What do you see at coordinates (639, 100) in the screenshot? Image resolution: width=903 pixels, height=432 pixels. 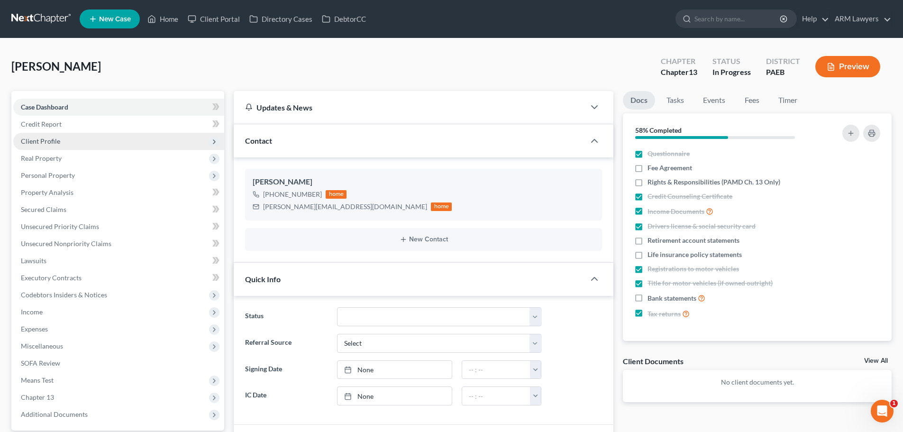 I see `a: Docs` at bounding box center [639, 100].